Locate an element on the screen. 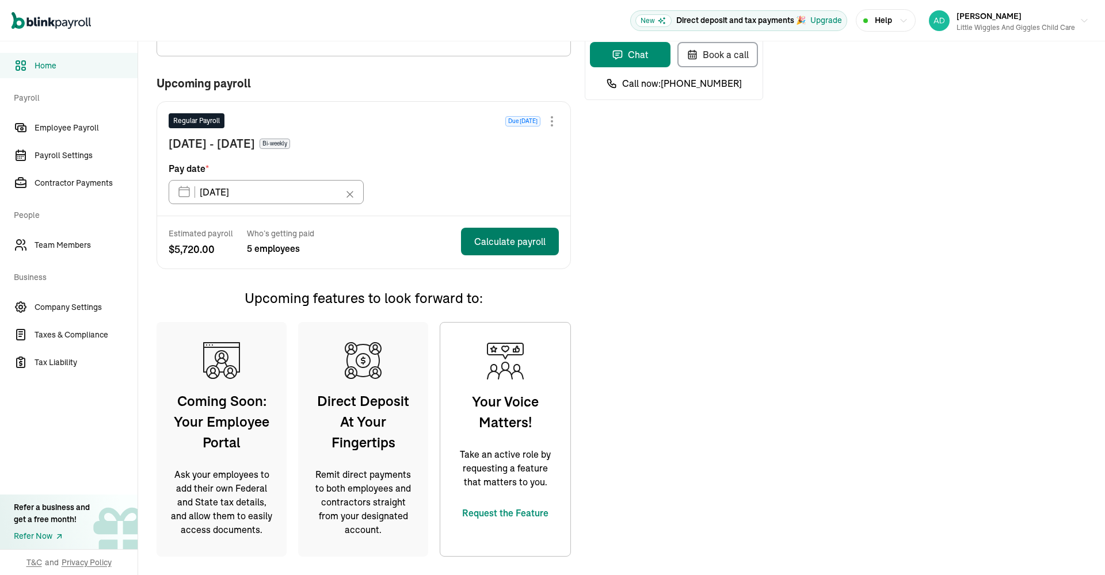  span: Who’s getting paid is located at coordinates (280, 234).